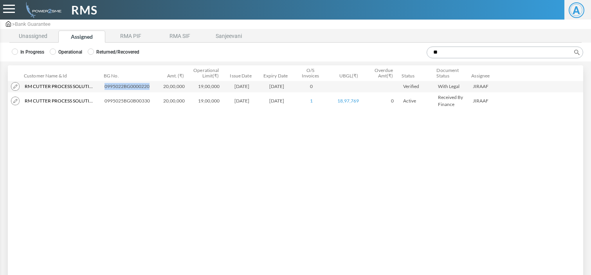 The width and height of the screenshot is (591, 275). What do you see at coordinates (180, 36) in the screenshot?
I see `li: RMA SIF` at bounding box center [180, 36].